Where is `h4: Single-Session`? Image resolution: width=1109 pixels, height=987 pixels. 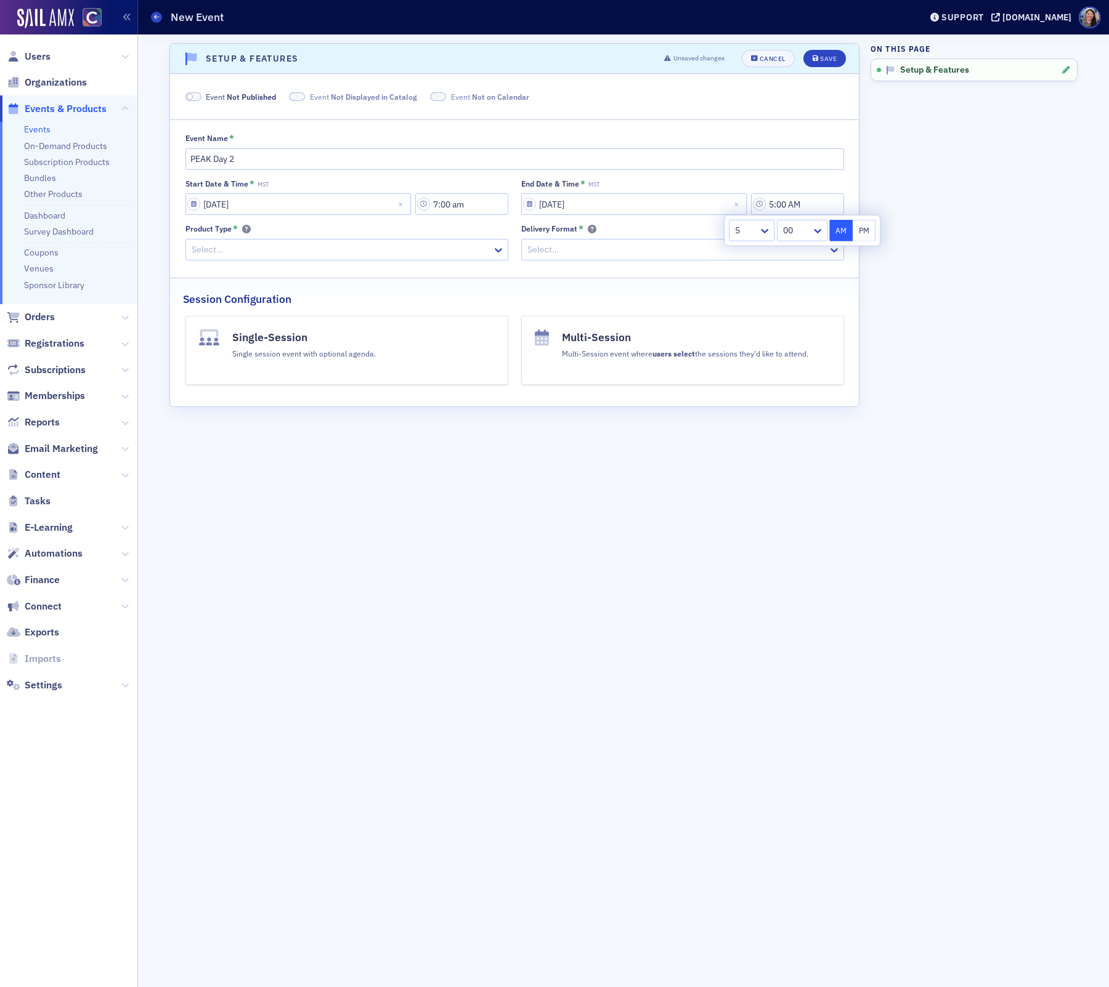
h4: Single-Session is located at coordinates (304, 338).